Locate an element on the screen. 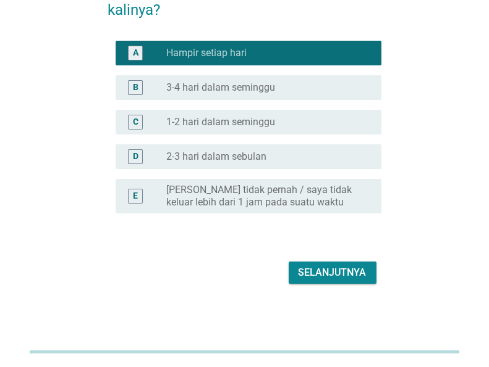 The height and width of the screenshot is (367, 489). label: 3-4 hari dalam seminggu is located at coordinates (220, 88).